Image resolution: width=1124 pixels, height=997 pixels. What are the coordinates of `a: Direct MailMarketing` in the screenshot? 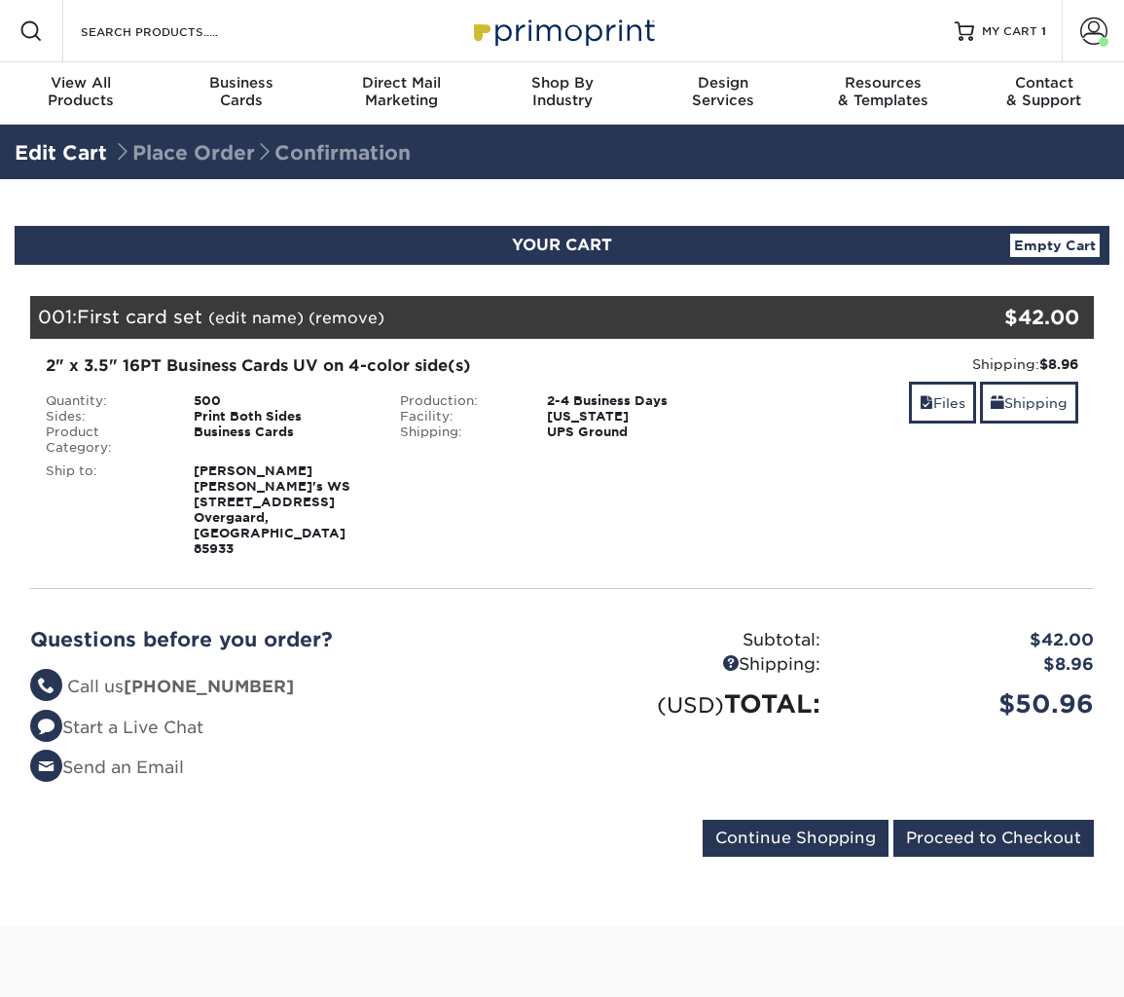 It's located at (401, 93).